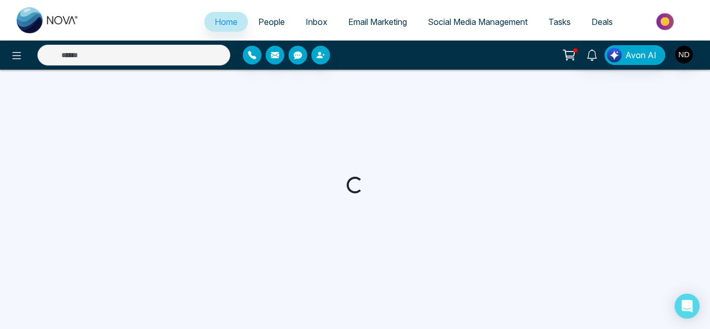 The height and width of the screenshot is (329, 710). I want to click on a: Social Media Management, so click(478, 22).